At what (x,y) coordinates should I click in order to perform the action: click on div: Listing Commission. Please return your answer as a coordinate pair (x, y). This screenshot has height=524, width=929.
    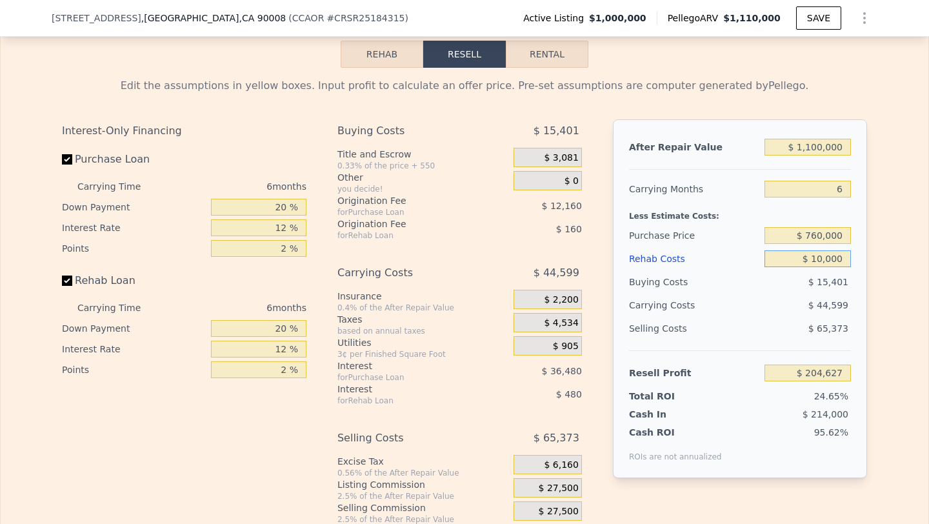
    Looking at the image, I should click on (422, 484).